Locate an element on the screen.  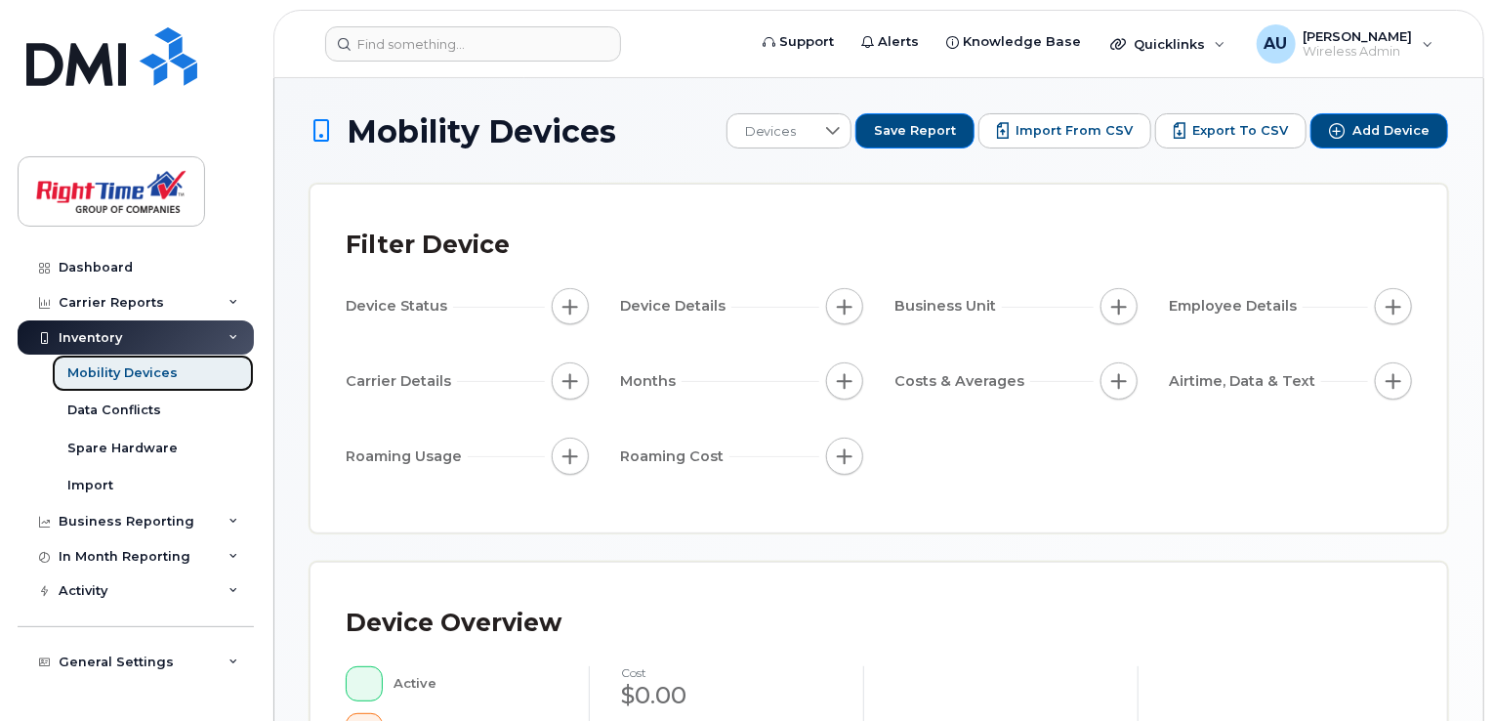
button: Add Device is located at coordinates (1379, 131).